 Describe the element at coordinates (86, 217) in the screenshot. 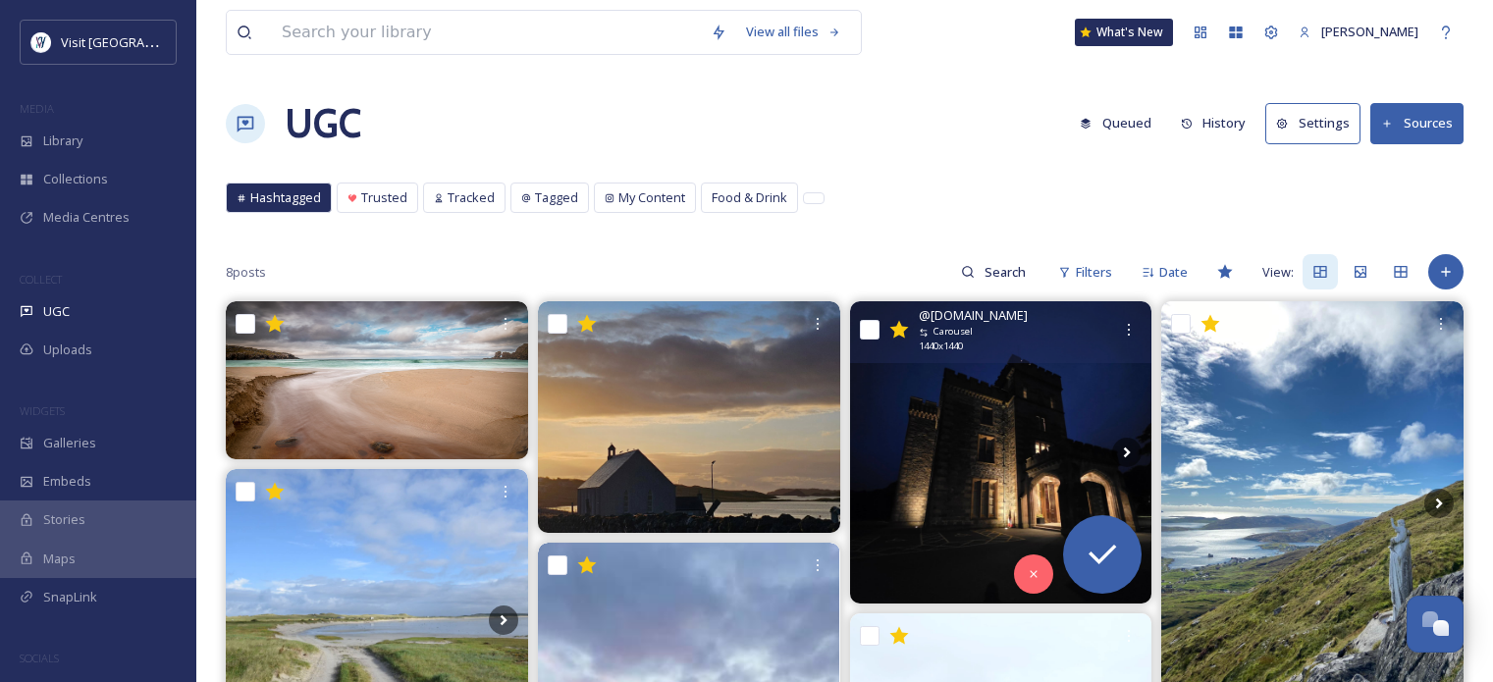

I see `span: Media Centres` at that location.